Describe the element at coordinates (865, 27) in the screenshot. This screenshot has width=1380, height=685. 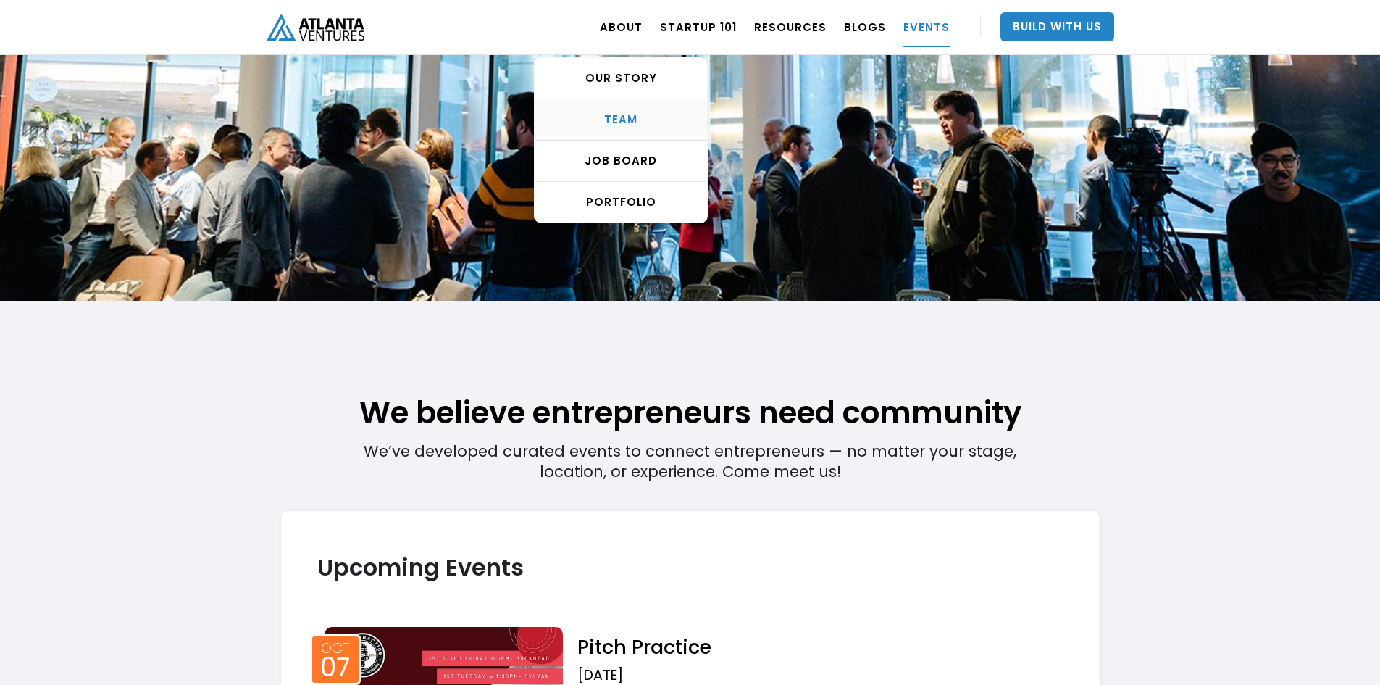
I see `a: BLOGS` at that location.